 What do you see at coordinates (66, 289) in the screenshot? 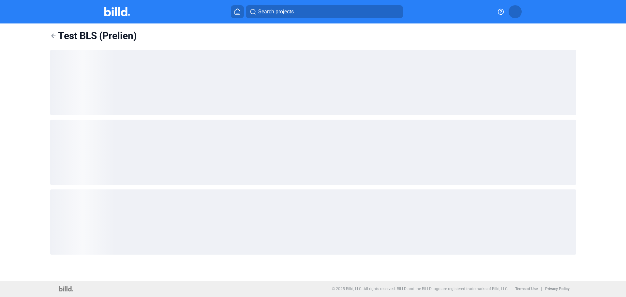
I see `img: logo` at bounding box center [66, 289].